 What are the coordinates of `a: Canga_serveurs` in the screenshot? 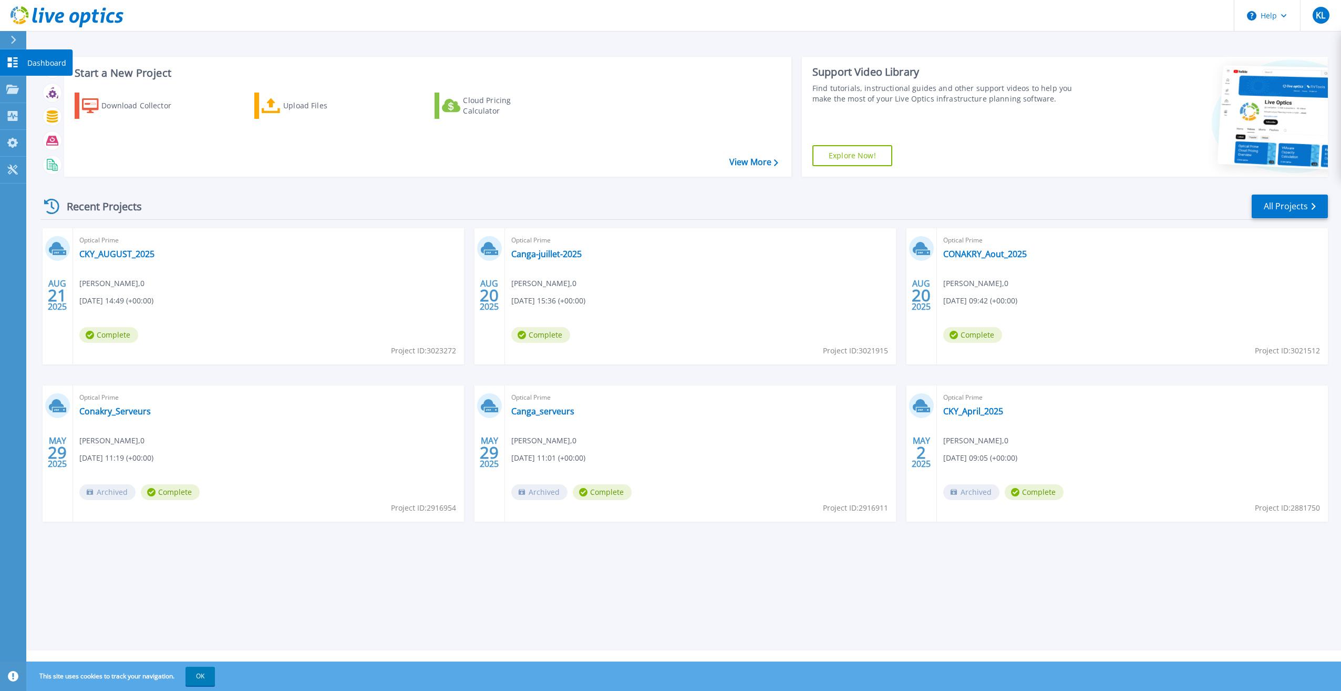 It's located at (543, 411).